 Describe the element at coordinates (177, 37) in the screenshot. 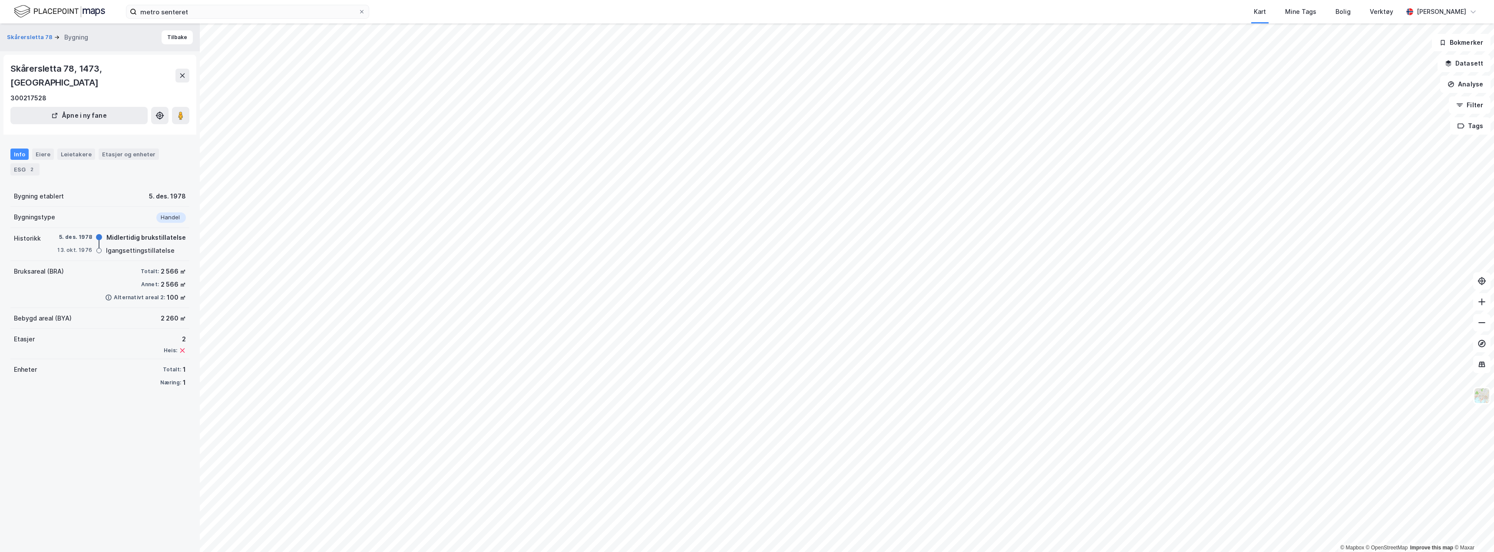

I see `button: Tilbake` at that location.